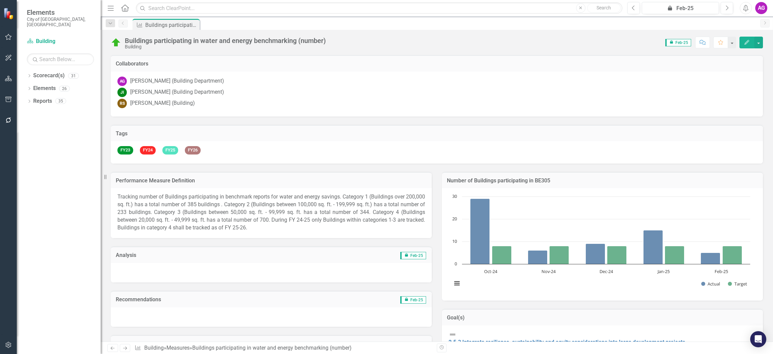 The width and height of the screenshot is (773, 354). I want to click on path: Nov-24, 6. Actual., so click(538, 257).